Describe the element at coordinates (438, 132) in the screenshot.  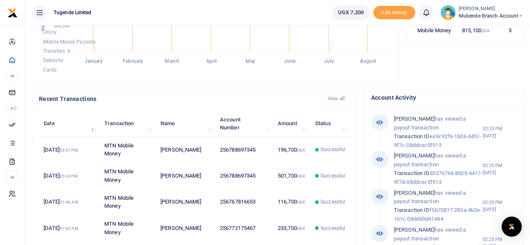
I see `p: has viewed a payout transaction ea9c92f6-1b06-4451-9f7c-08ddcec5f913` at that location.